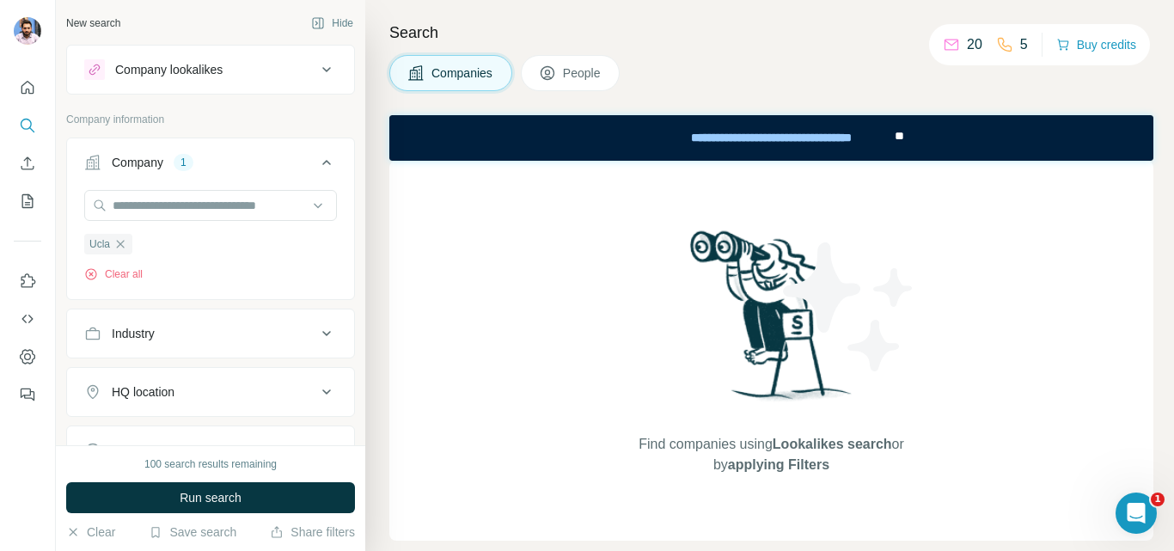  I want to click on span: Find companies using or by, so click(771, 455).